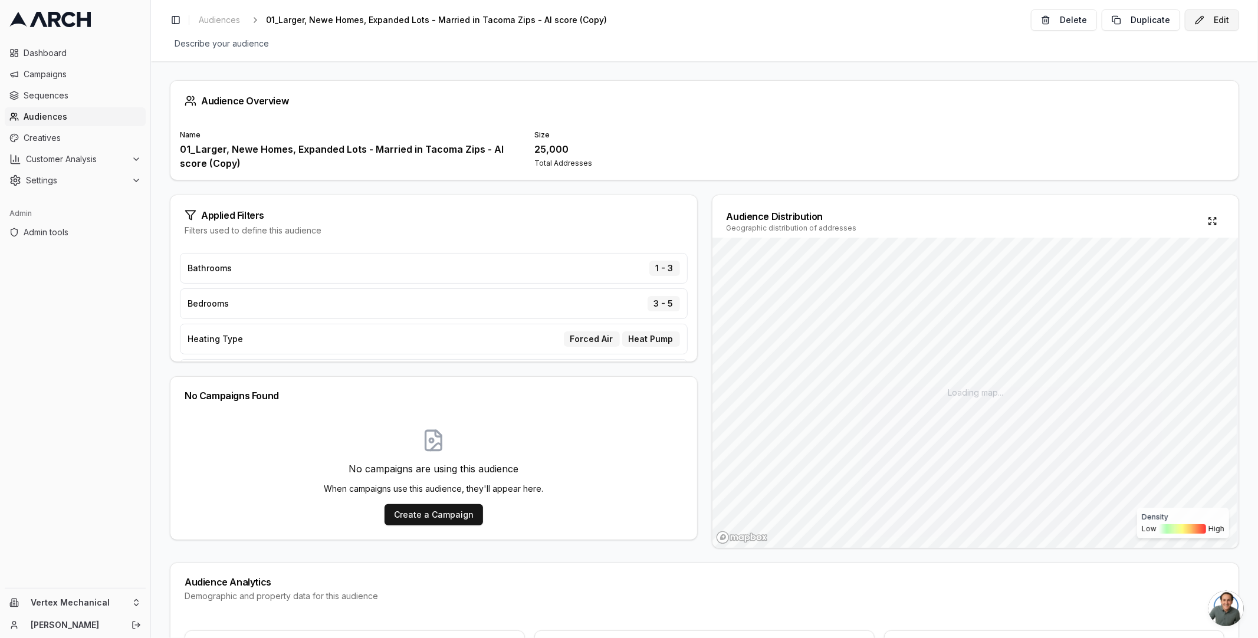 This screenshot has width=1258, height=638. Describe the element at coordinates (665, 268) in the screenshot. I see `div: 1 - 3` at that location.